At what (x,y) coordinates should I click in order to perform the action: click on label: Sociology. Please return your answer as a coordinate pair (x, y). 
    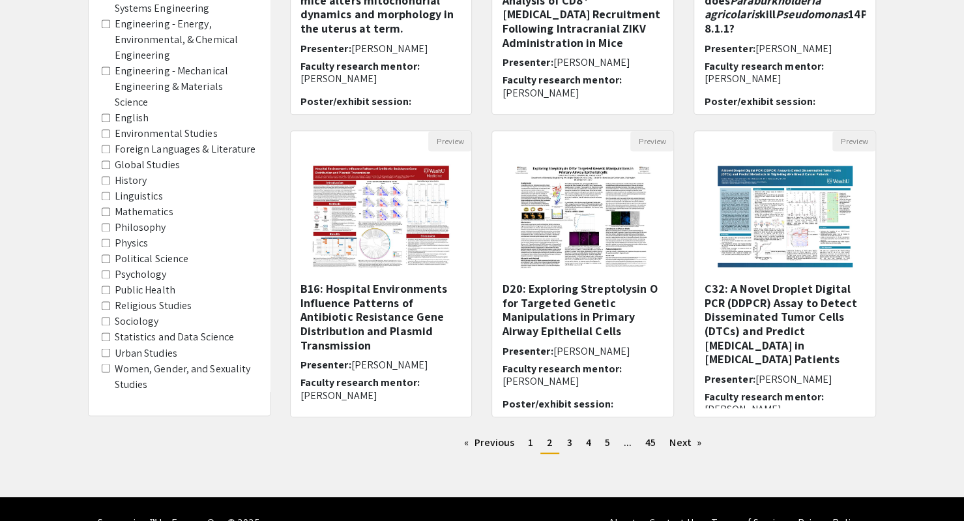
    Looking at the image, I should click on (137, 321).